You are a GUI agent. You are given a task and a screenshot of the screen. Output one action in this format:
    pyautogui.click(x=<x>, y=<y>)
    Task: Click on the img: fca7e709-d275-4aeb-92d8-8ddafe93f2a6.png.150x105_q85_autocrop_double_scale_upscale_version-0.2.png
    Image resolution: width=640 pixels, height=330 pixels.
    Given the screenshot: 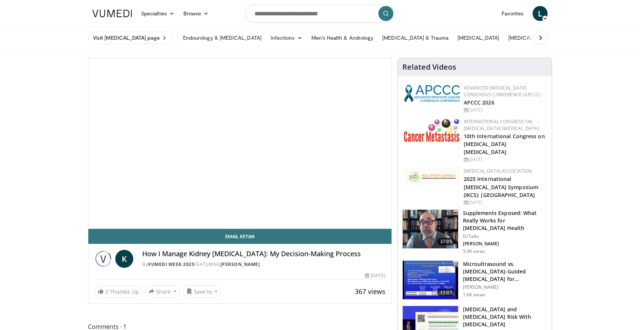 What is the action you would take?
    pyautogui.click(x=432, y=176)
    